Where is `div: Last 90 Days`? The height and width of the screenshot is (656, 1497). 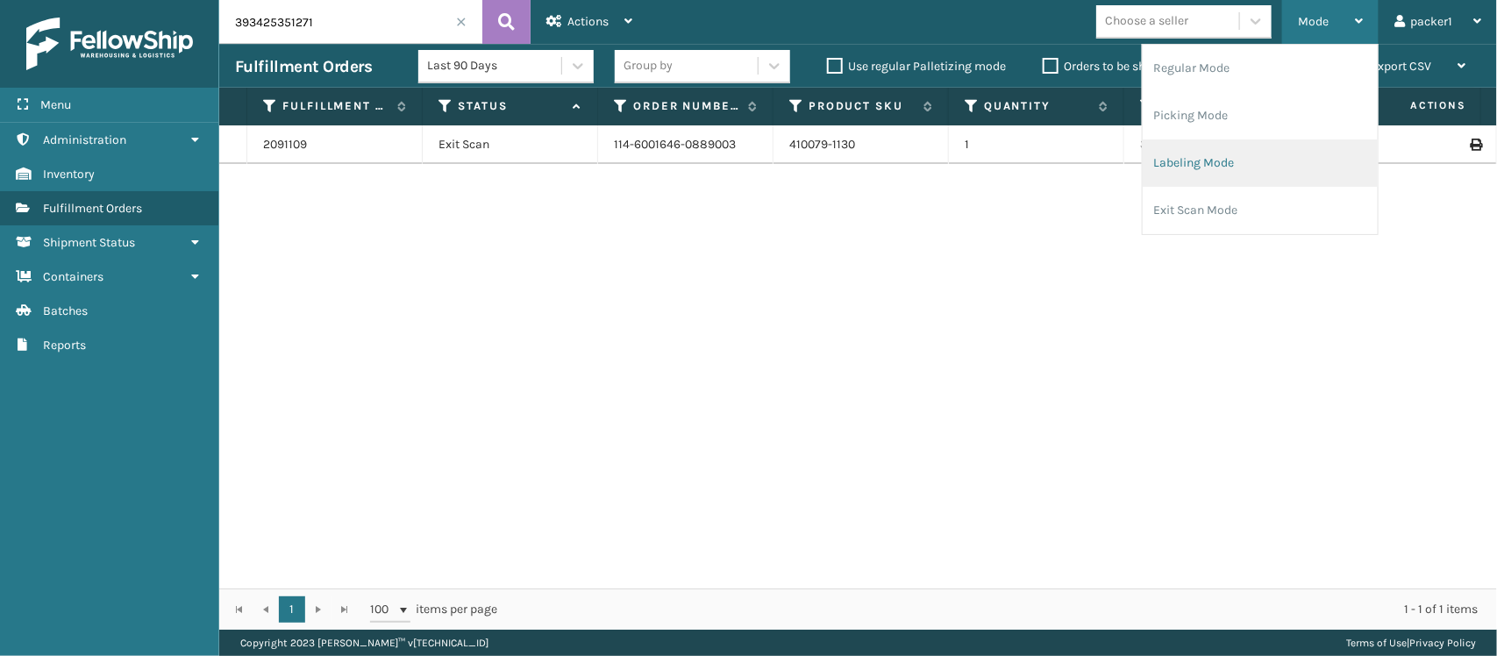
div: Last 90 Days is located at coordinates (495, 66).